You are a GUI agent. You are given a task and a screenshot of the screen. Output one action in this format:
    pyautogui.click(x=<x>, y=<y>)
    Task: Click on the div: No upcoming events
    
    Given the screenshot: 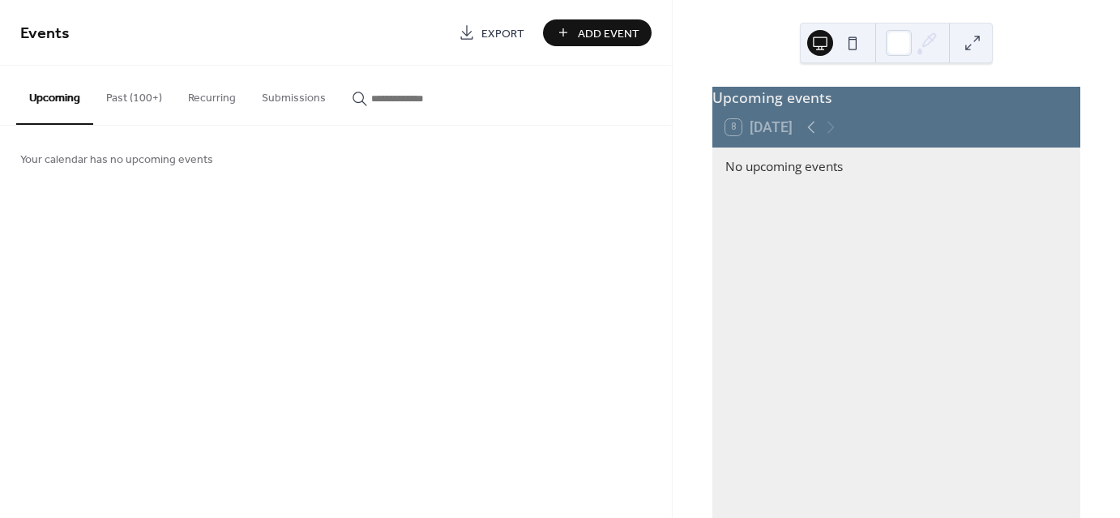 What is the action you would take?
    pyautogui.click(x=896, y=166)
    